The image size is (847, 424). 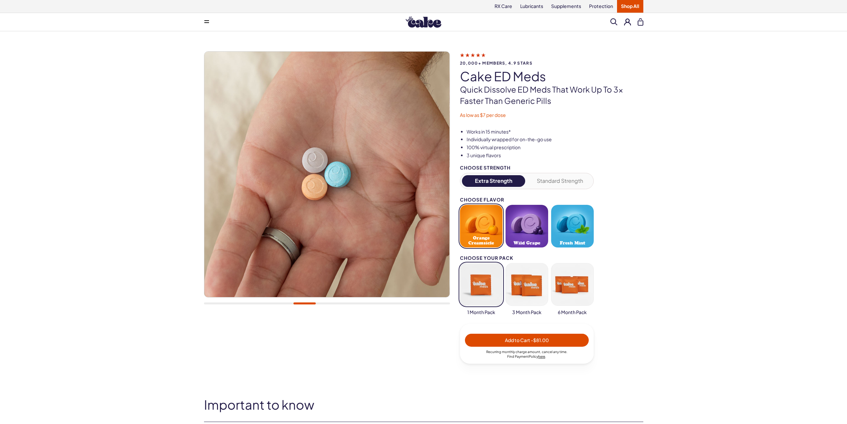 What do you see at coordinates (572, 312) in the screenshot?
I see `span: 6 Month Pack` at bounding box center [572, 312].